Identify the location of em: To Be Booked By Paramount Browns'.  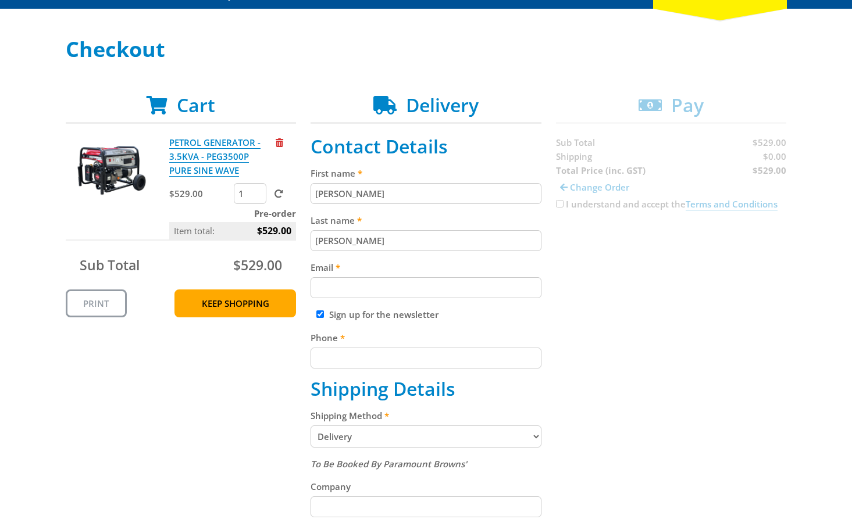
(388, 464).